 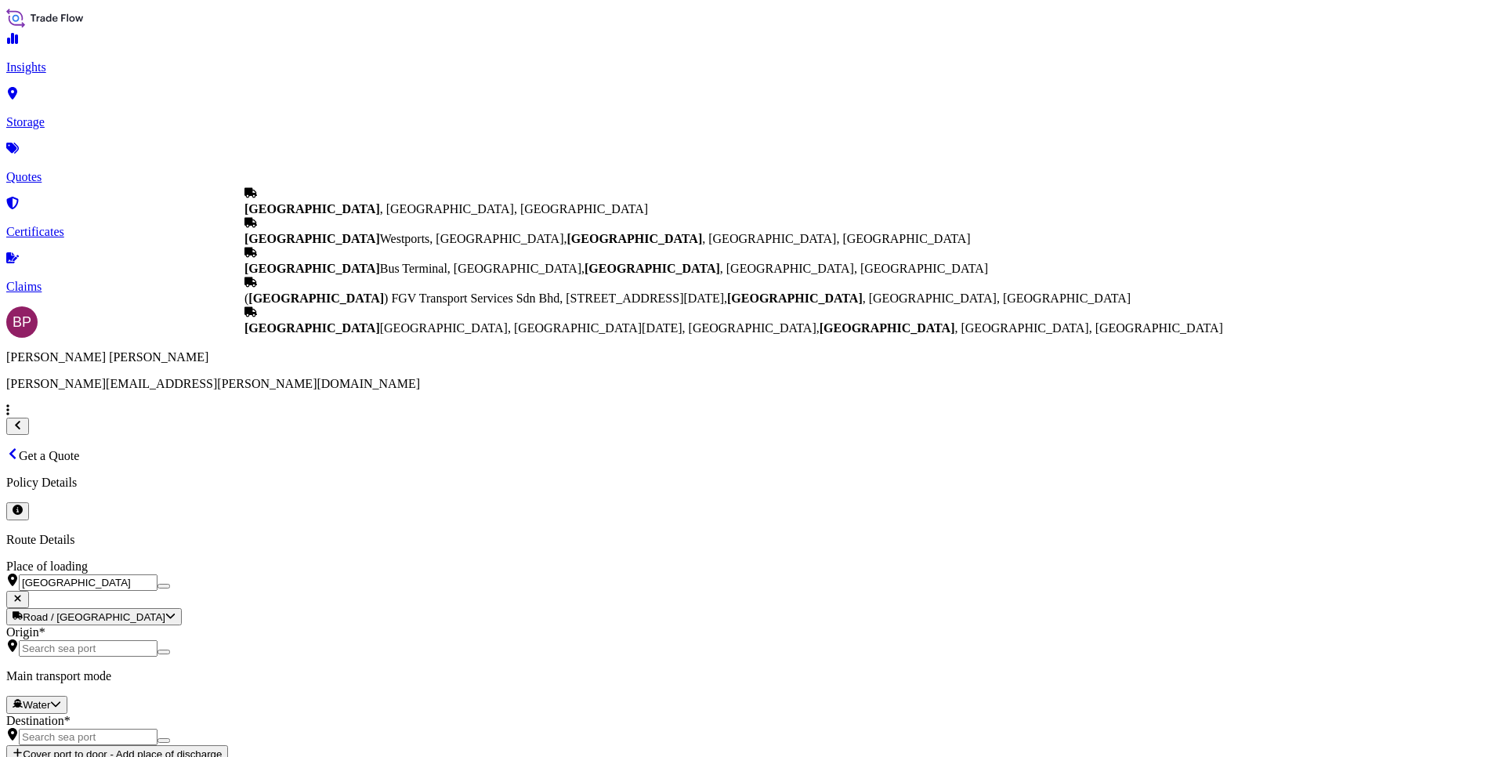 What do you see at coordinates (748, 632) in the screenshot?
I see `div: Origin` at bounding box center [748, 632].